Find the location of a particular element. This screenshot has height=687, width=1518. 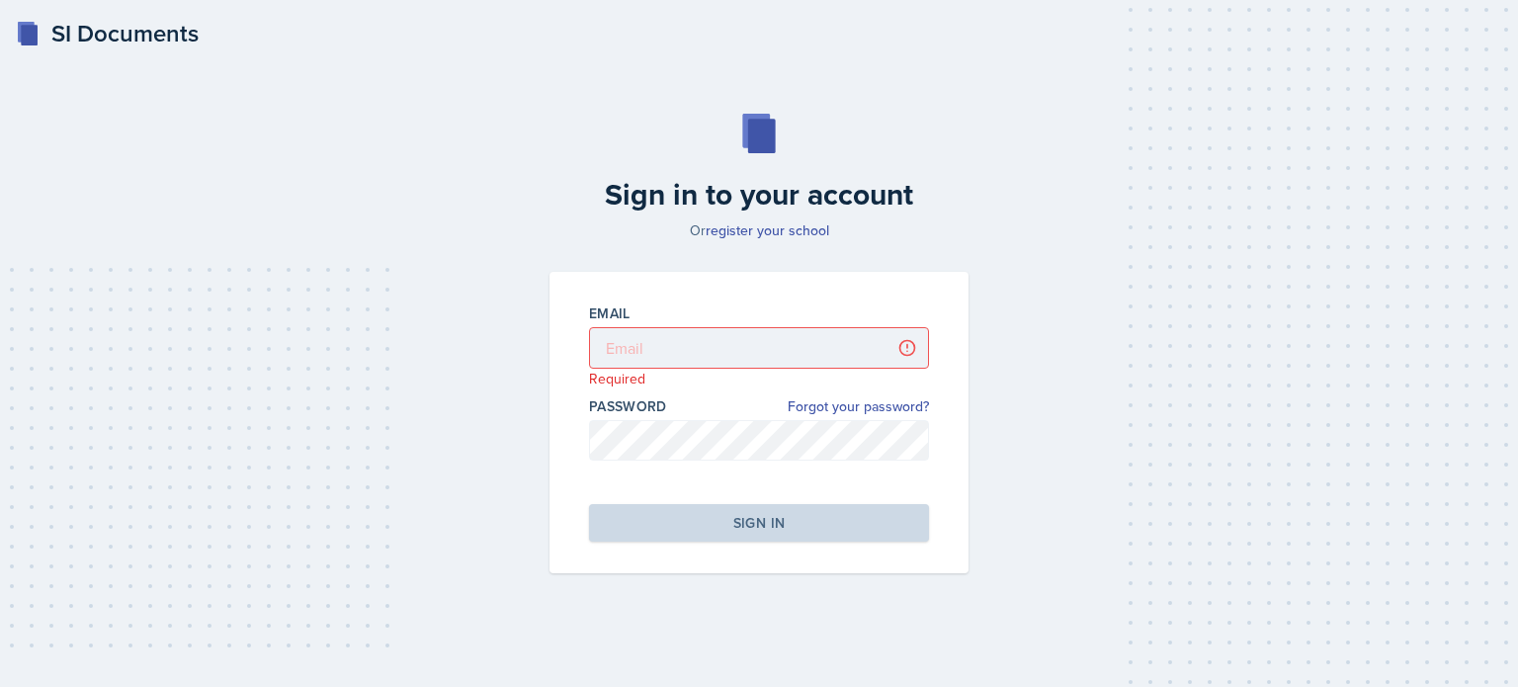

label: Email is located at coordinates (610, 313).